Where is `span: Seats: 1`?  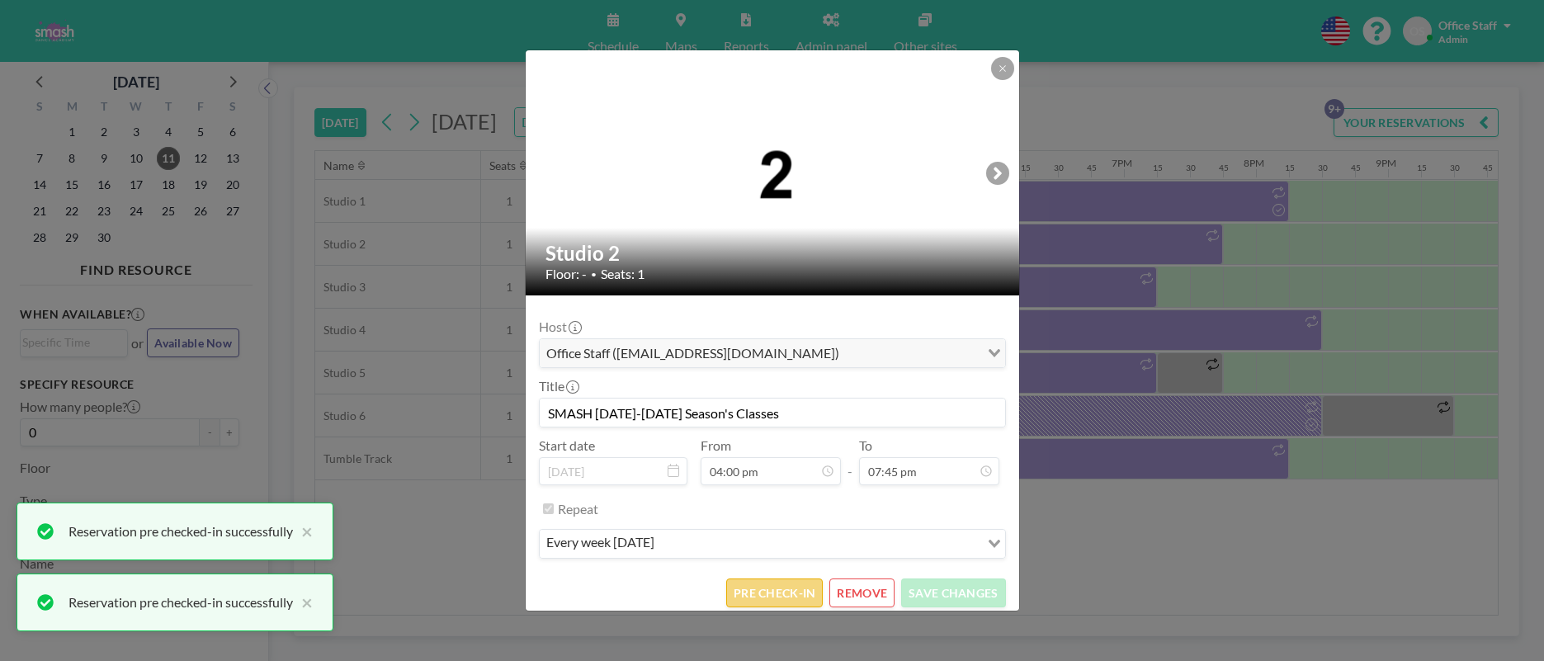 span: Seats: 1 is located at coordinates (622, 274).